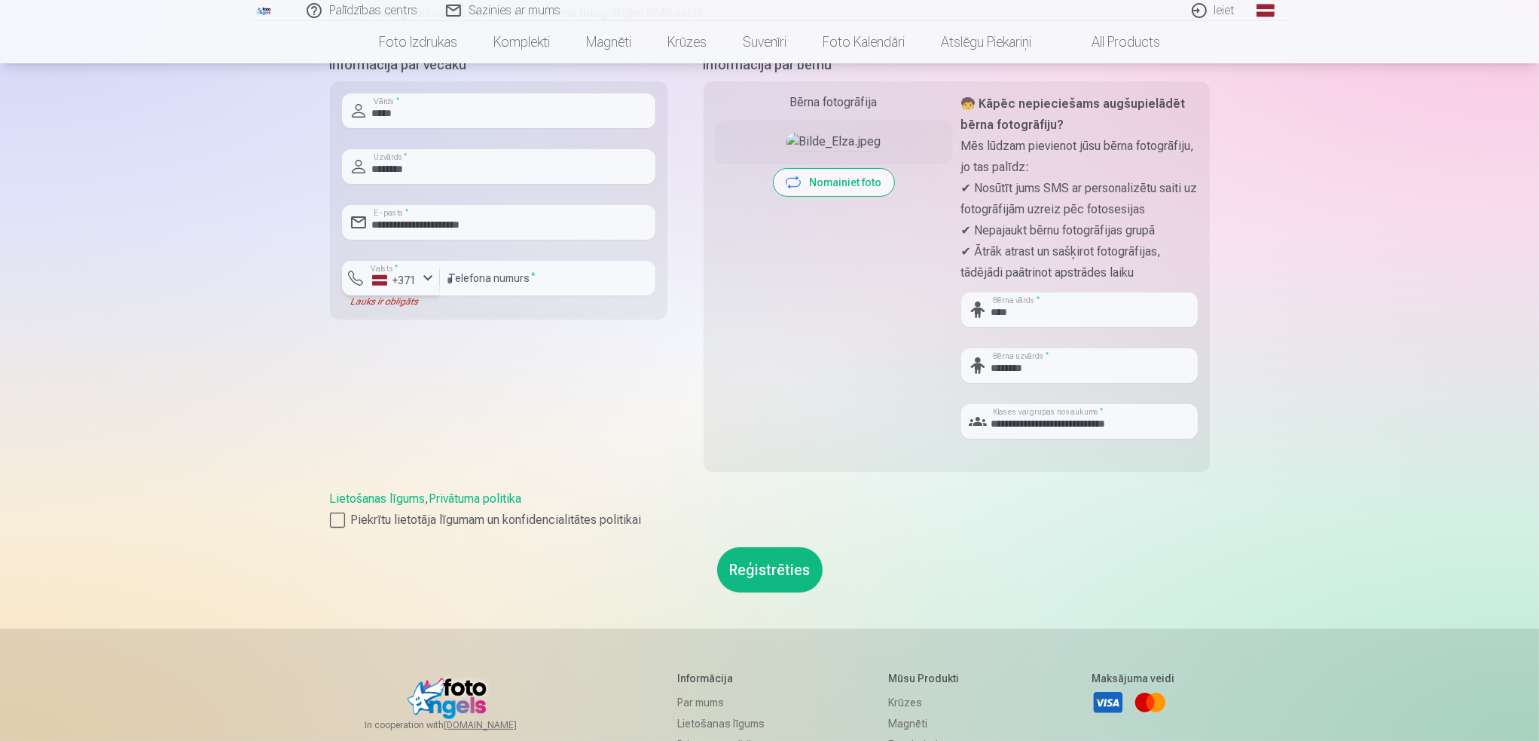  I want to click on a: Komplekti, so click(521, 42).